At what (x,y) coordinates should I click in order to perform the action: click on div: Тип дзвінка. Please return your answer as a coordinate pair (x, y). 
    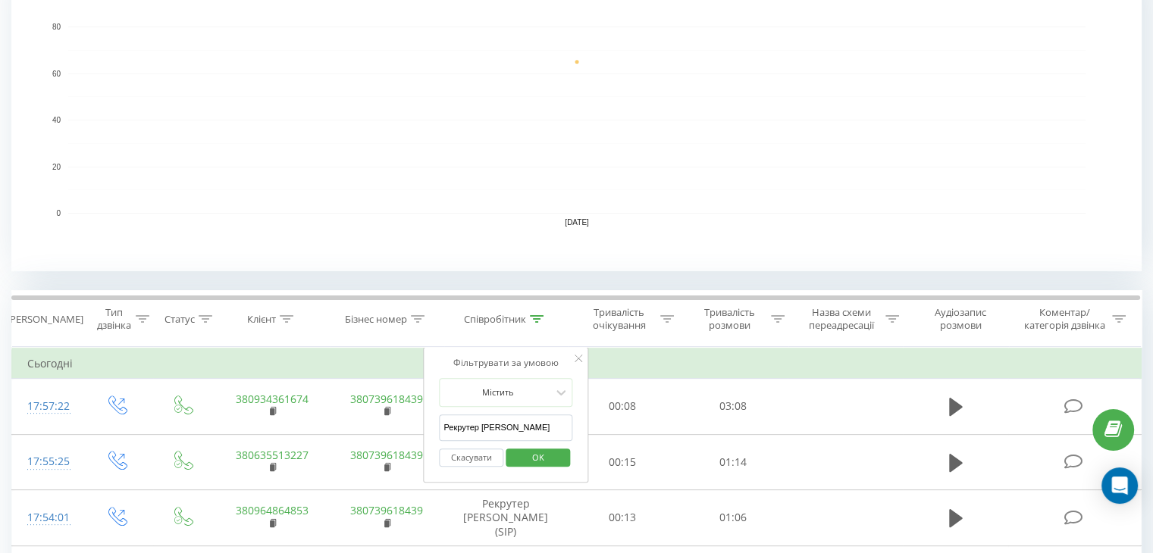
    Looking at the image, I should click on (113, 319).